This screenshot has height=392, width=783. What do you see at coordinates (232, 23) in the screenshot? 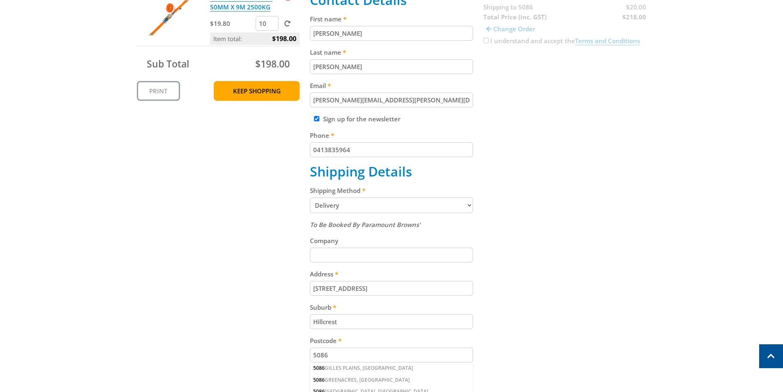
I see `p: $19.80` at bounding box center [232, 23].